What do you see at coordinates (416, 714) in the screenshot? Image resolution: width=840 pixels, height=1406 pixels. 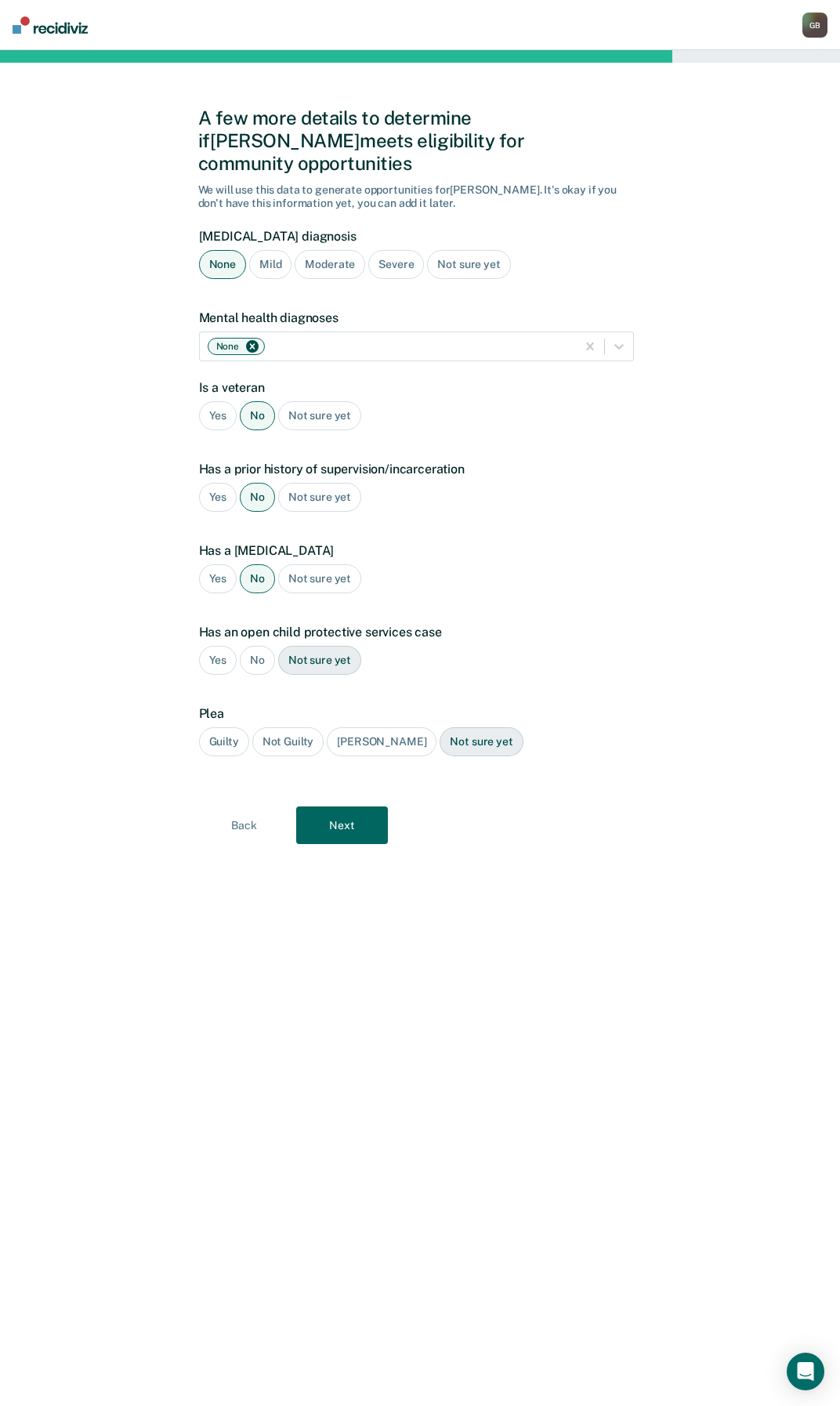 I see `label: Plea` at bounding box center [416, 714].